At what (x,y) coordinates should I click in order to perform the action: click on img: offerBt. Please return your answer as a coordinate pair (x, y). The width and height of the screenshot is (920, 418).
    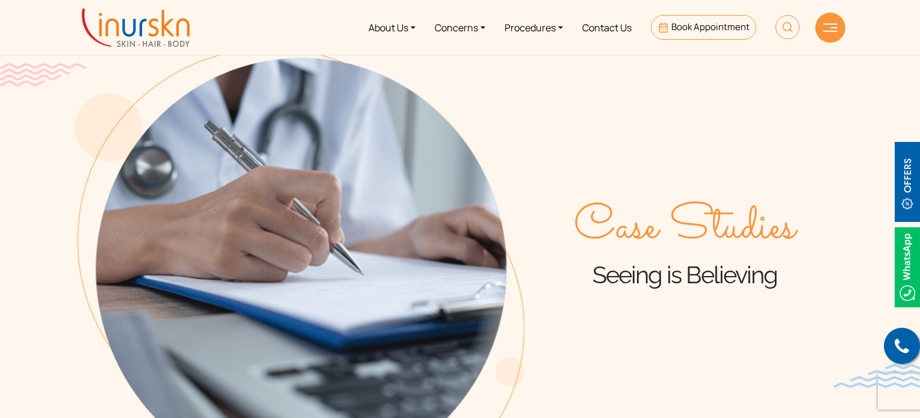
    Looking at the image, I should click on (907, 182).